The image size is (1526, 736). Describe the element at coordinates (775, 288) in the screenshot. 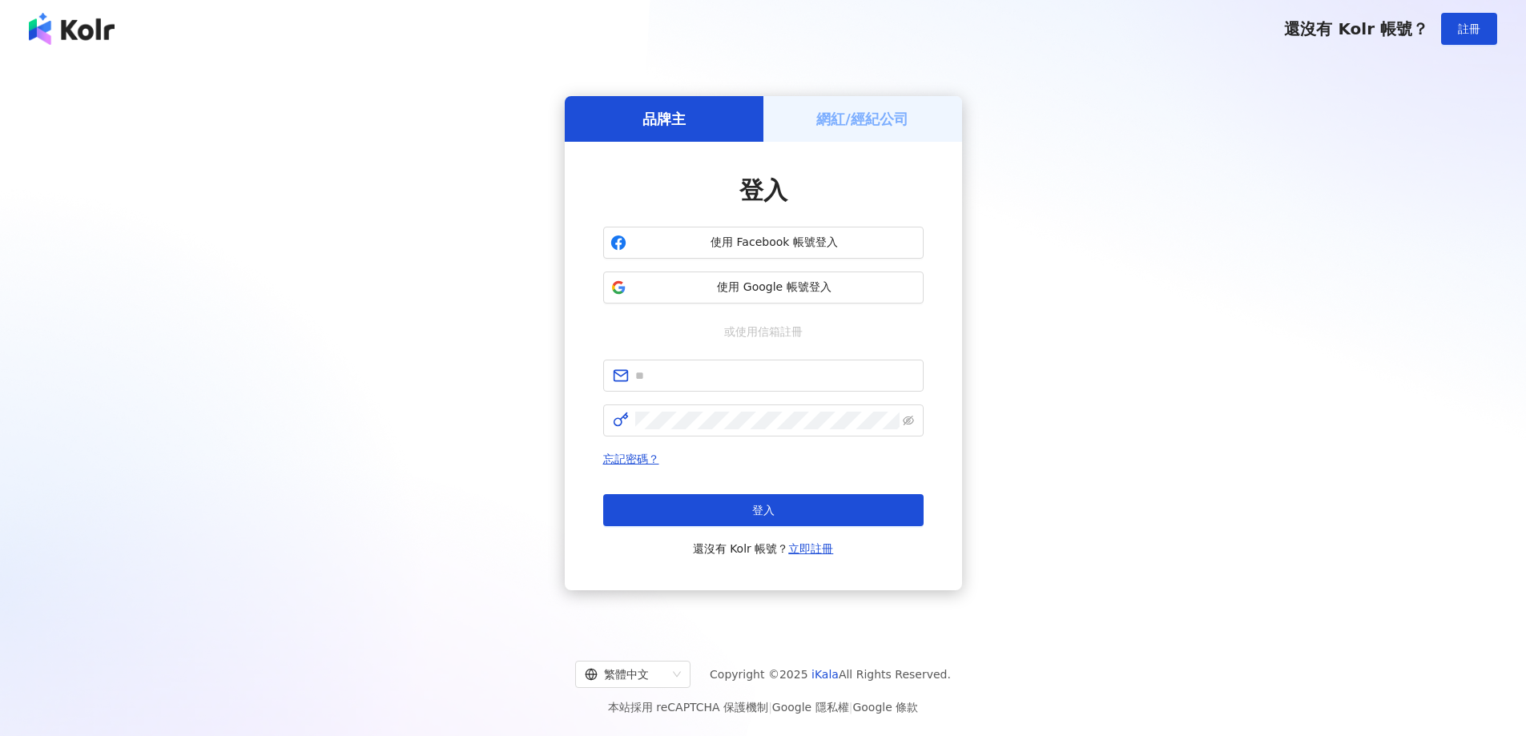

I see `span: 使用 Google 帳號登入` at that location.